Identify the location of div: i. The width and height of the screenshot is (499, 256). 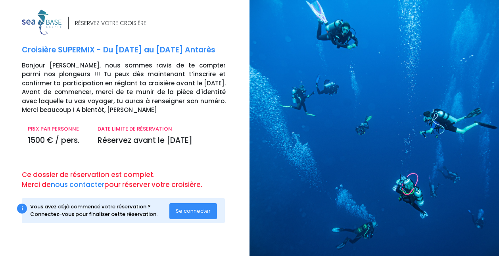
(22, 208).